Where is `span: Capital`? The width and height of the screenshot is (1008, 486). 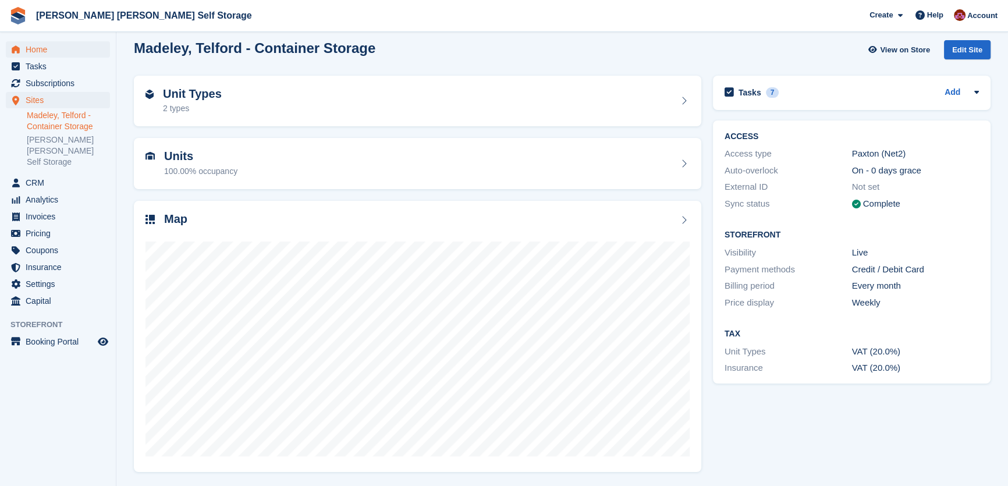
span: Capital is located at coordinates (61, 301).